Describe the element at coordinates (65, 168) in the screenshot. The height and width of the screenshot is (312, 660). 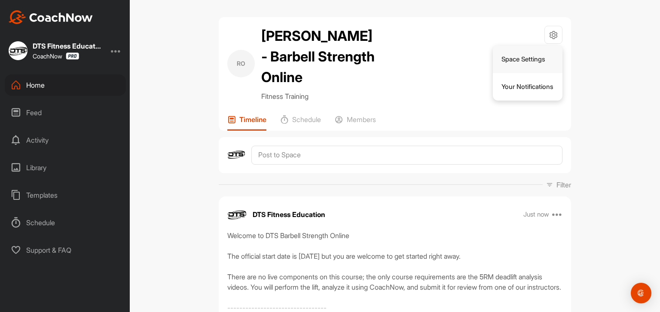
I see `div: Library` at that location.